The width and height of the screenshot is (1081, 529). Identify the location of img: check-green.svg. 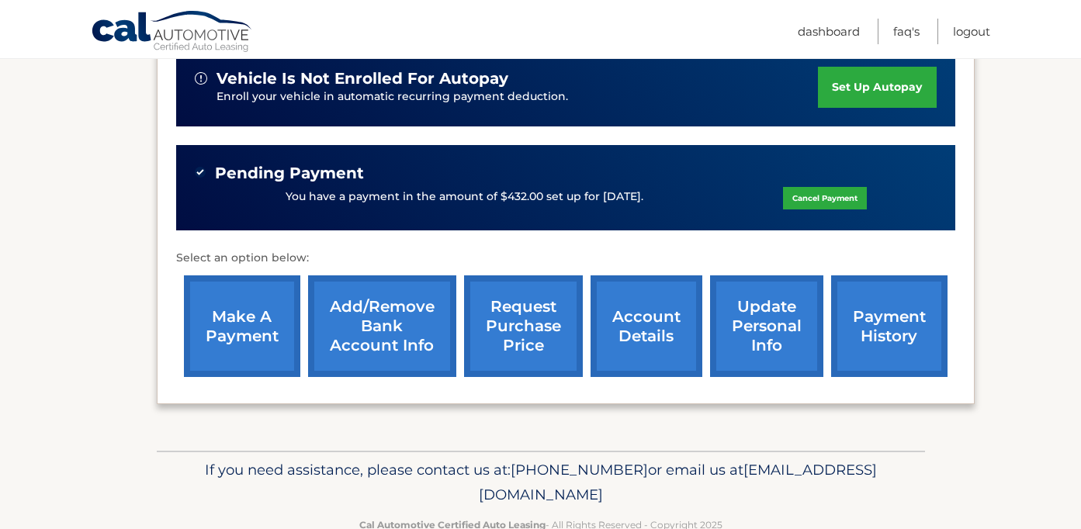
(200, 172).